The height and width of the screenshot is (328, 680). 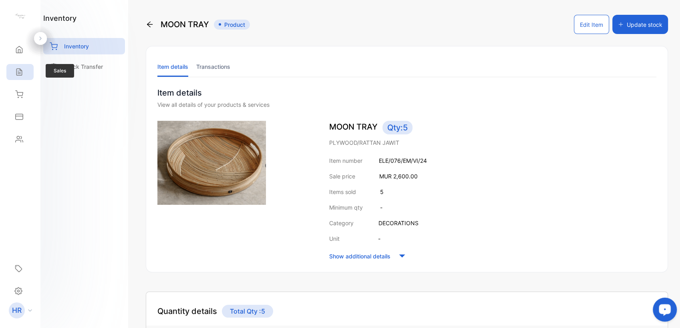 What do you see at coordinates (591, 24) in the screenshot?
I see `button: Edit Item` at bounding box center [591, 24].